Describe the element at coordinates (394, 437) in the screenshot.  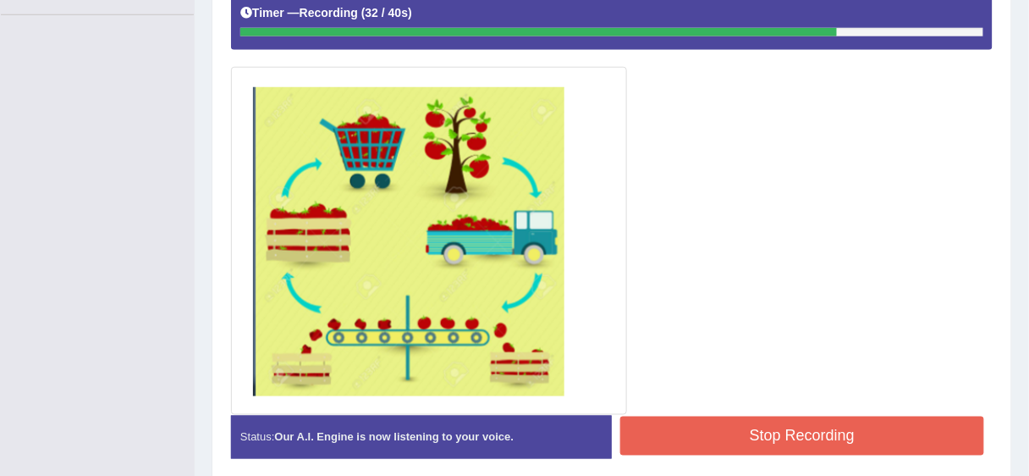
I see `strong: Our A.I. Engine is now listening to your voice.` at that location.